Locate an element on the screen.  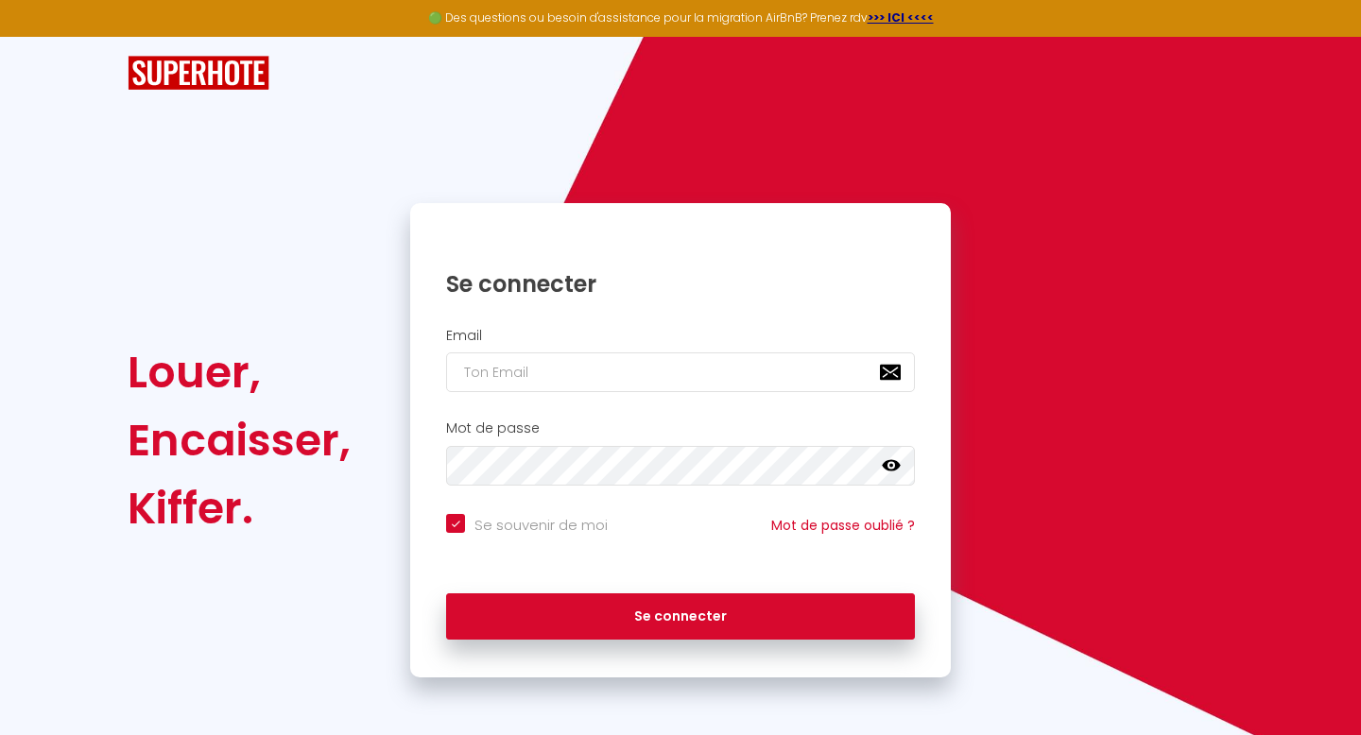
div: Louer, is located at coordinates (239, 372).